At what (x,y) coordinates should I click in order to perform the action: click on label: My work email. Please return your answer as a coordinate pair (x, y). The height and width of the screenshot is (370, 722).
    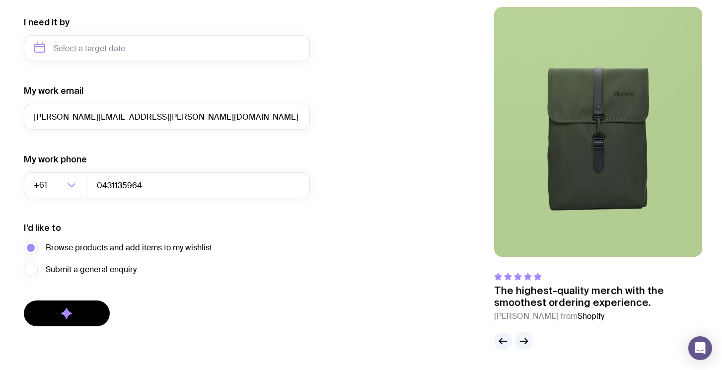
    Looking at the image, I should click on (54, 91).